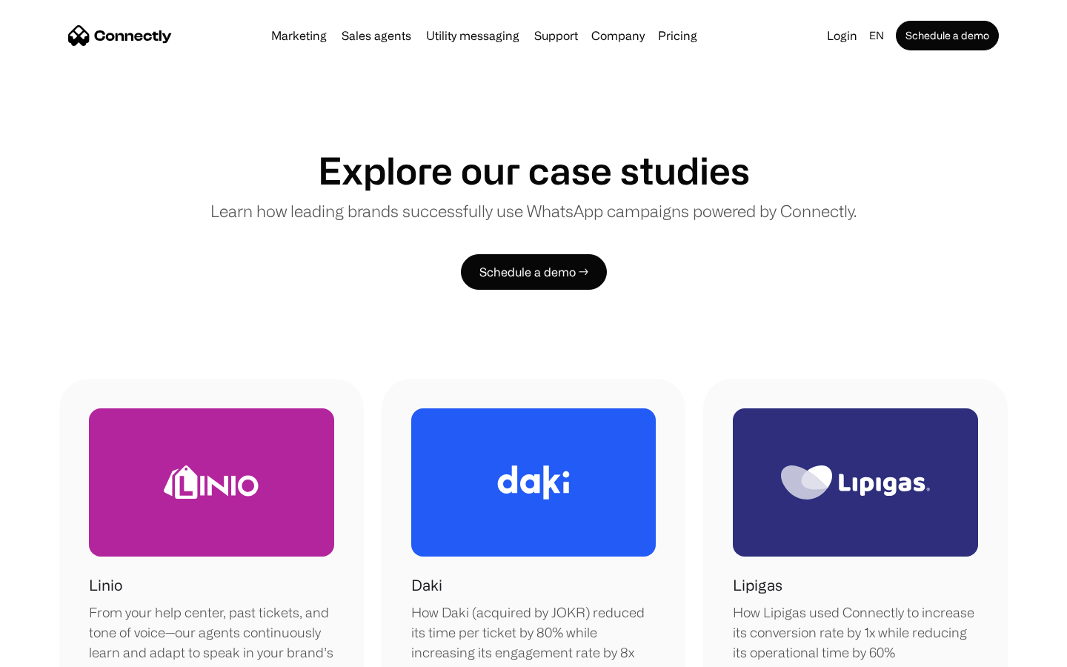 This screenshot has width=1067, height=667. What do you see at coordinates (757, 585) in the screenshot?
I see `h1: Lipigas` at bounding box center [757, 585].